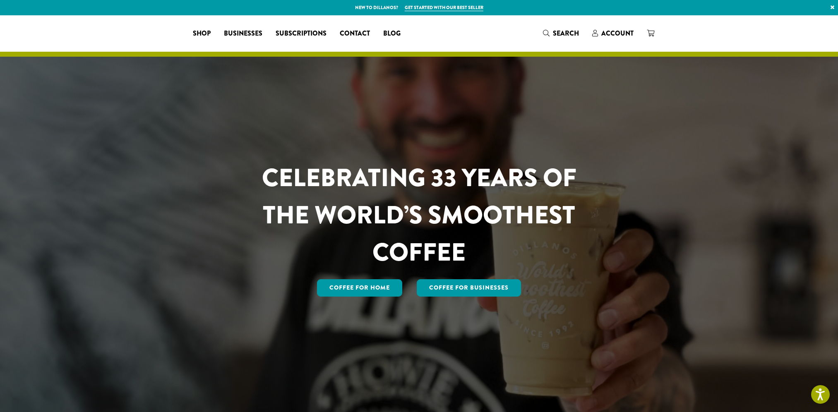 Image resolution: width=838 pixels, height=412 pixels. I want to click on a: Search, so click(560, 33).